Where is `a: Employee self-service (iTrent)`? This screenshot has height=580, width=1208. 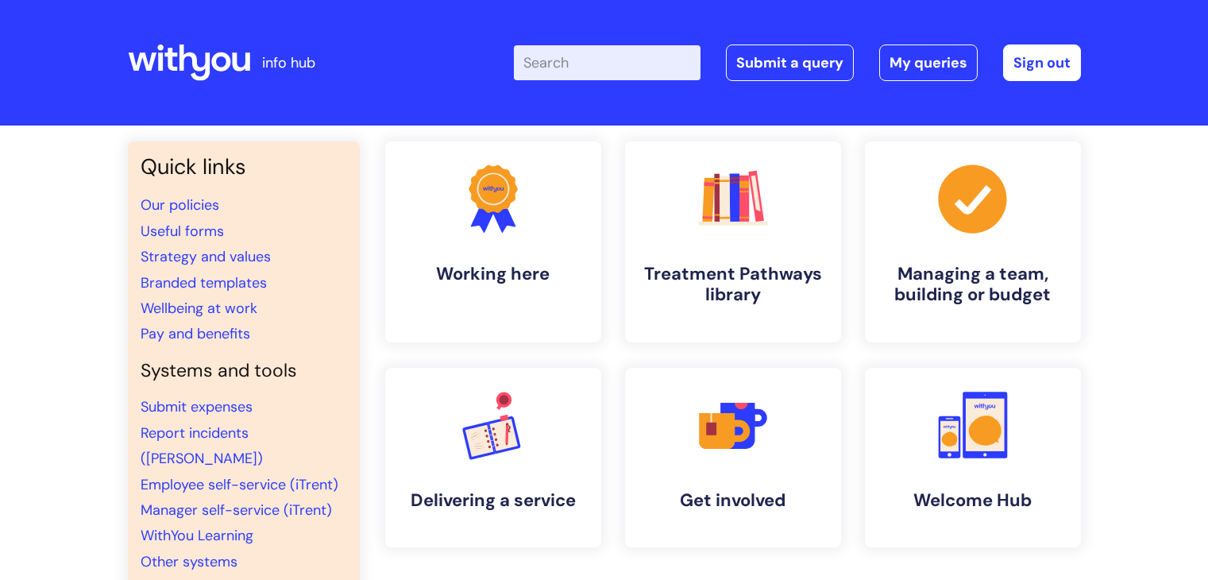
a: Employee self-service (iTrent) is located at coordinates (239, 485).